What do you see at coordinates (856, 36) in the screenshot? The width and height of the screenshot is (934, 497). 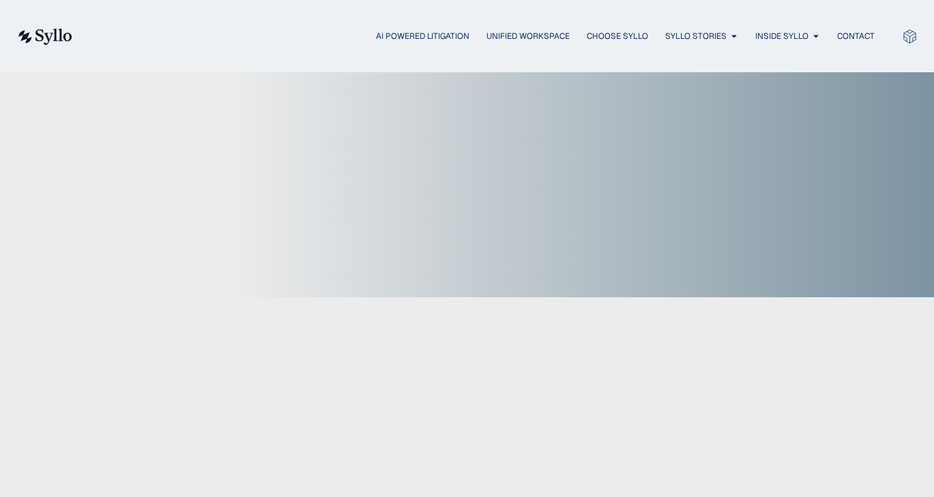 I see `a: Contact` at bounding box center [856, 36].